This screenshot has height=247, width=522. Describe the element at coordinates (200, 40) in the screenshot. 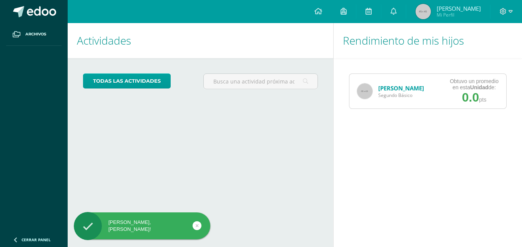

I see `h1: Actividades` at that location.